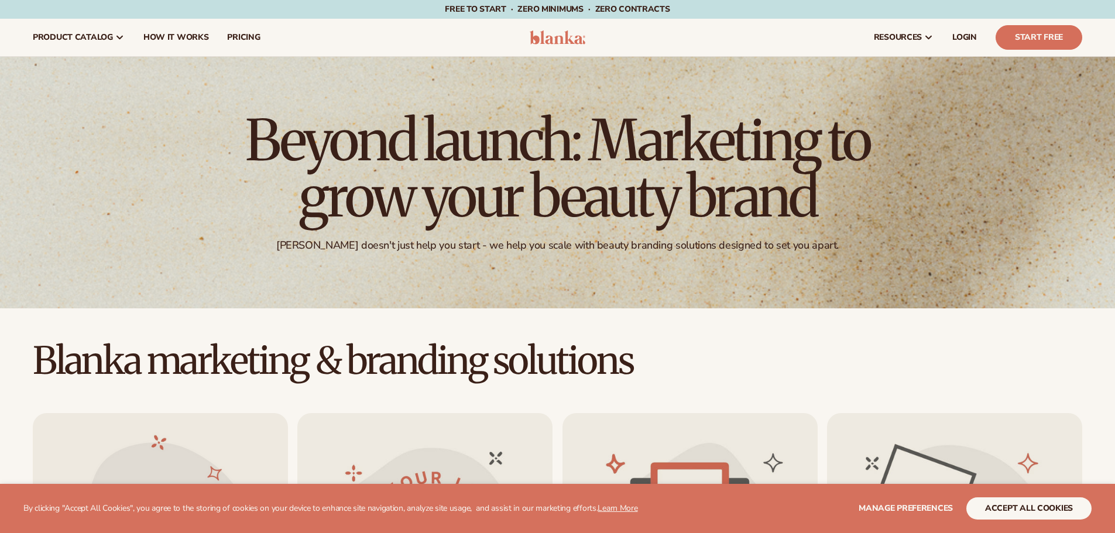 This screenshot has height=533, width=1115. Describe the element at coordinates (176, 37) in the screenshot. I see `span: How It Works` at that location.